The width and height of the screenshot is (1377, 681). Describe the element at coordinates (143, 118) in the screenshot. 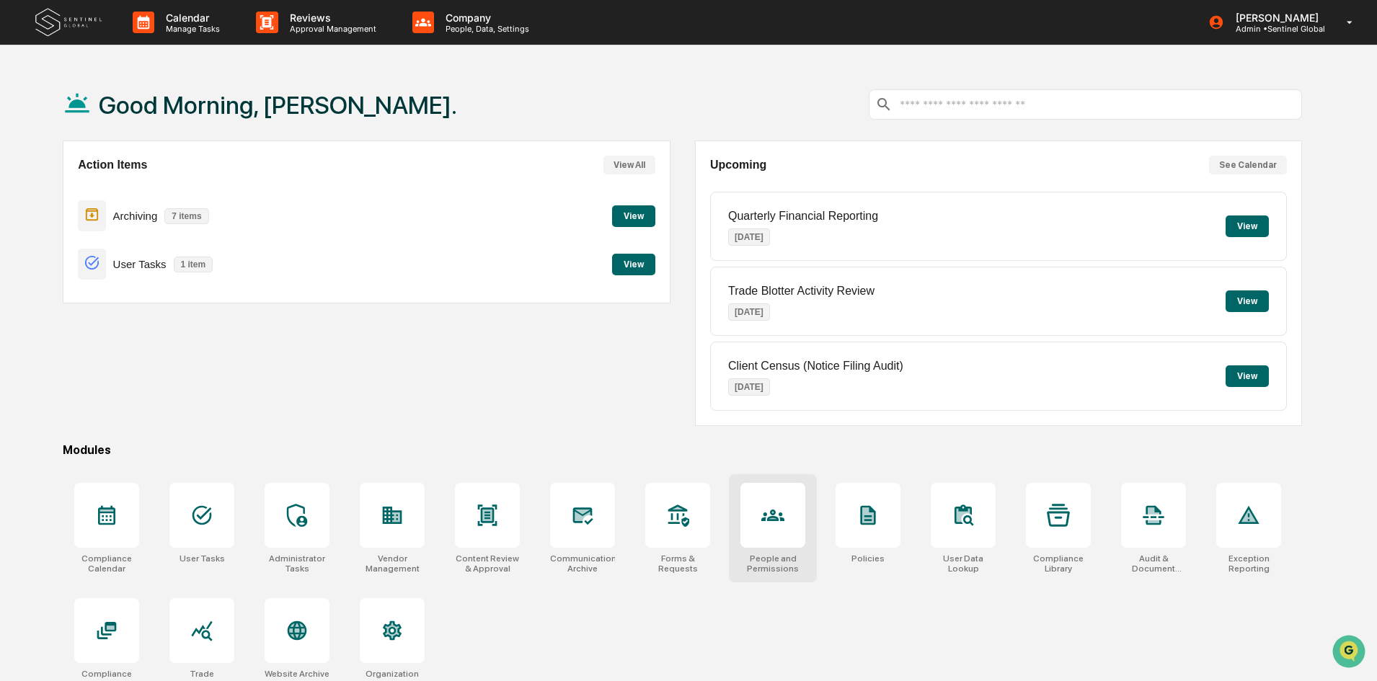

I see `div: Start new chat` at that location.